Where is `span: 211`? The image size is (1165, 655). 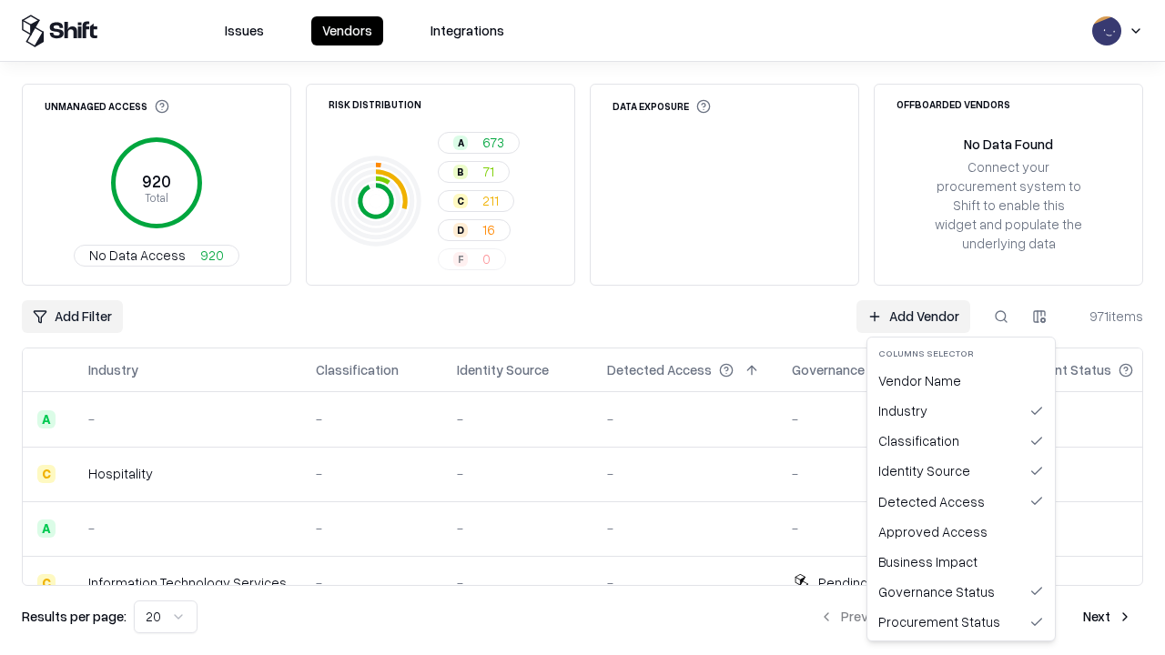
span: 211 is located at coordinates (491, 200).